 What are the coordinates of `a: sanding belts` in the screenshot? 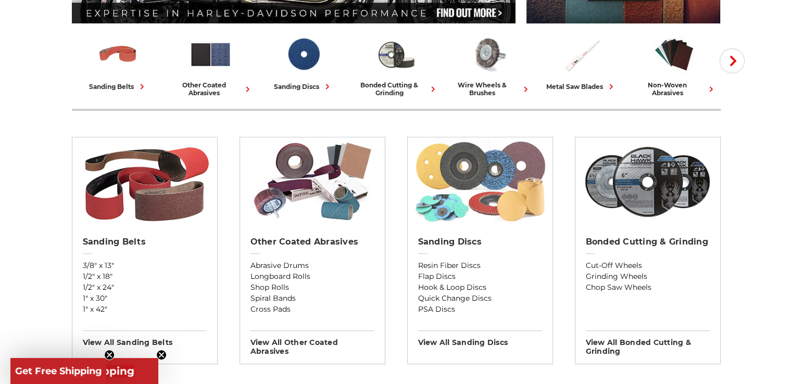 It's located at (118, 62).